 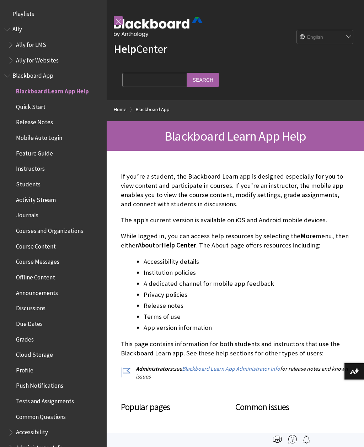 What do you see at coordinates (246, 284) in the screenshot?
I see `li: A dedicated channel for mobile app feedback` at bounding box center [246, 284].